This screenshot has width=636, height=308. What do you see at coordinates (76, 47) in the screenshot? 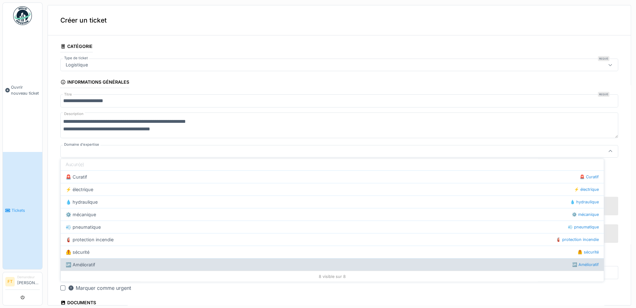
I see `div: Catégorie` at bounding box center [76, 47].